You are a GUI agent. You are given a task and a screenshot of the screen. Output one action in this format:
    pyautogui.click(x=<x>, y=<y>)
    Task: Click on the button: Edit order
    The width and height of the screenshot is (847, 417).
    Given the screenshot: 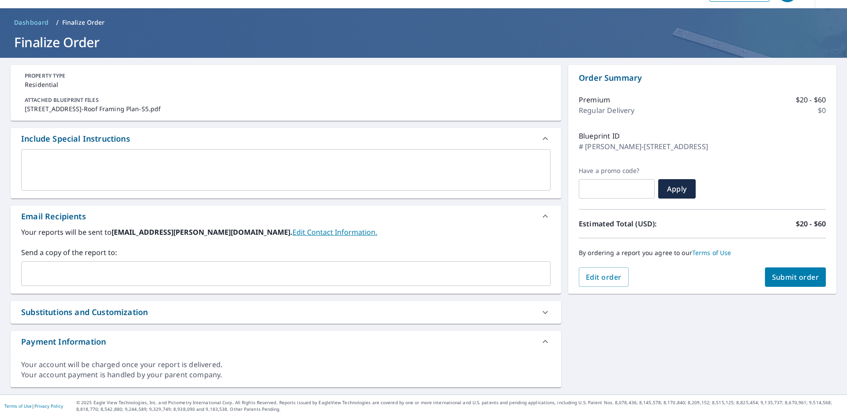 What is the action you would take?
    pyautogui.click(x=603, y=277)
    